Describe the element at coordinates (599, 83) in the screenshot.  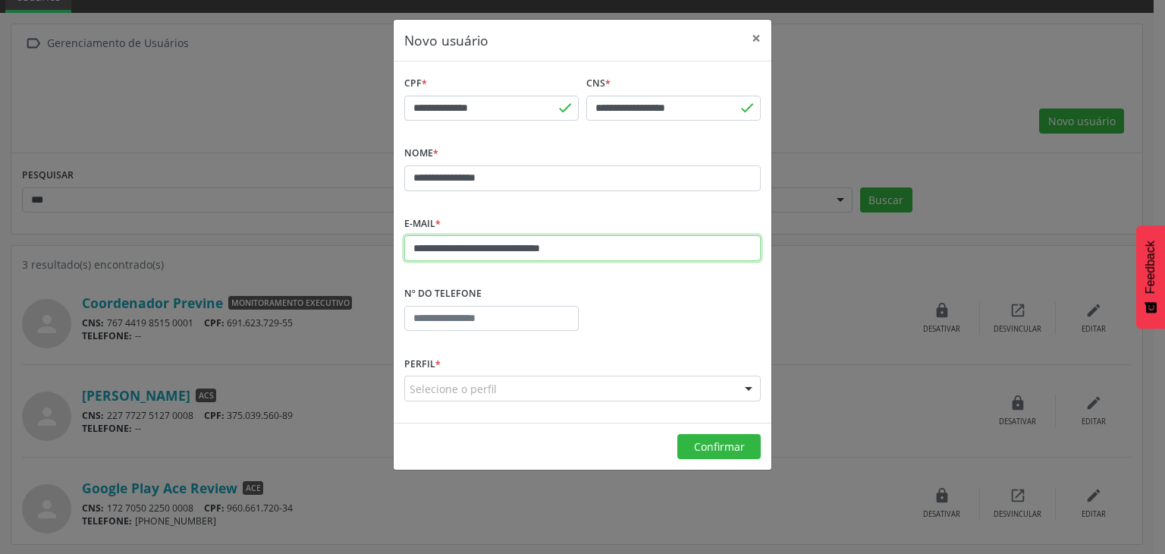
I see `label: CNS` at that location.